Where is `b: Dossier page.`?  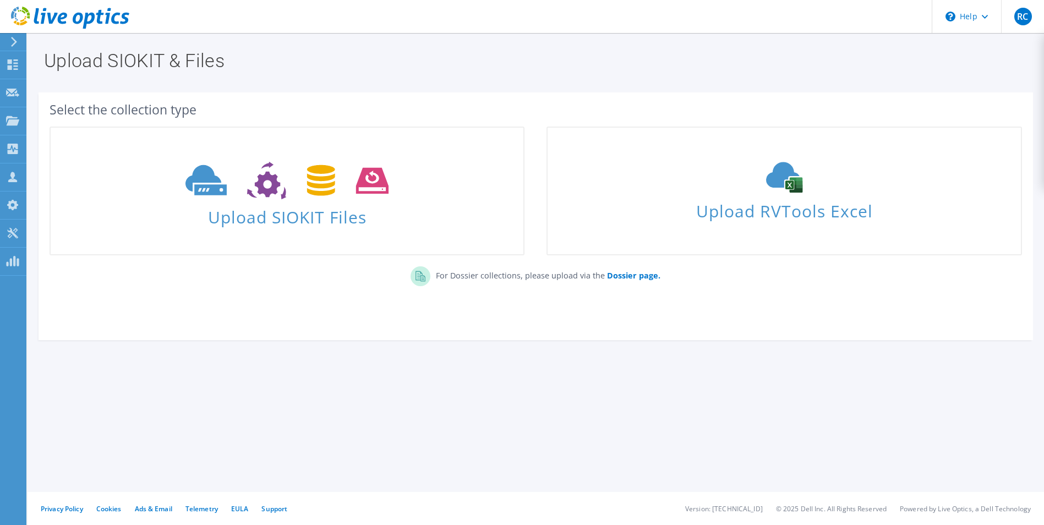
b: Dossier page. is located at coordinates (633, 275).